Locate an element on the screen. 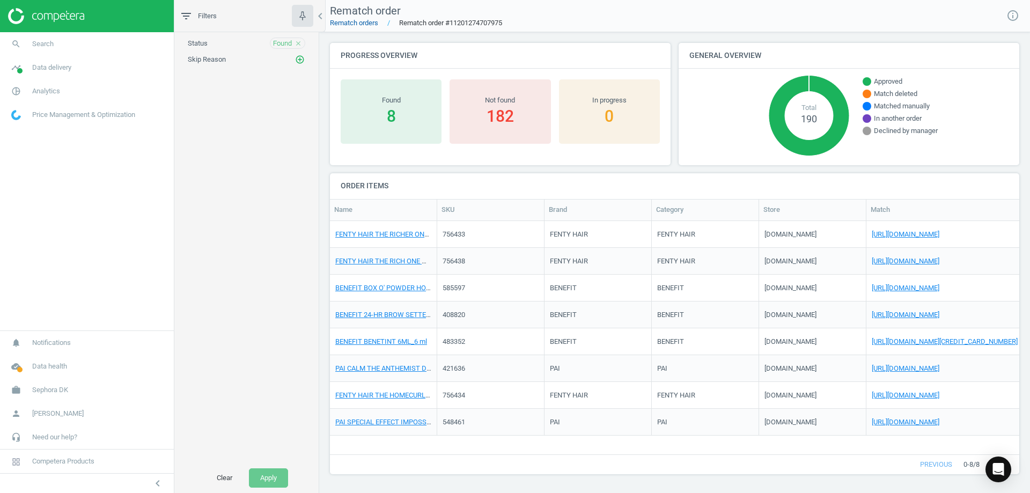 This screenshot has width=1030, height=493. div: 483352 is located at coordinates (454, 341).